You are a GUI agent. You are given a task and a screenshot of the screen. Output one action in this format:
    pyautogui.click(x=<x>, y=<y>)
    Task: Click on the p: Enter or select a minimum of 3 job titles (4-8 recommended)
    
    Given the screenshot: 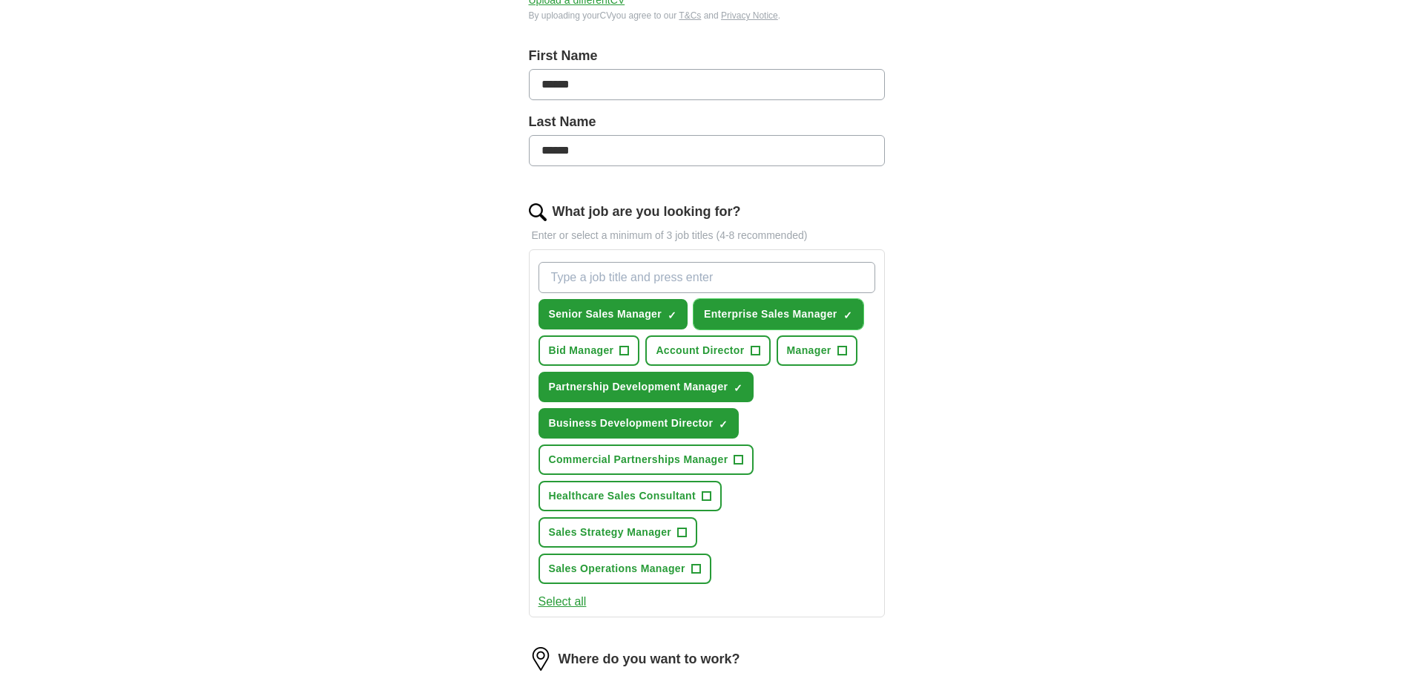 What is the action you would take?
    pyautogui.click(x=707, y=235)
    